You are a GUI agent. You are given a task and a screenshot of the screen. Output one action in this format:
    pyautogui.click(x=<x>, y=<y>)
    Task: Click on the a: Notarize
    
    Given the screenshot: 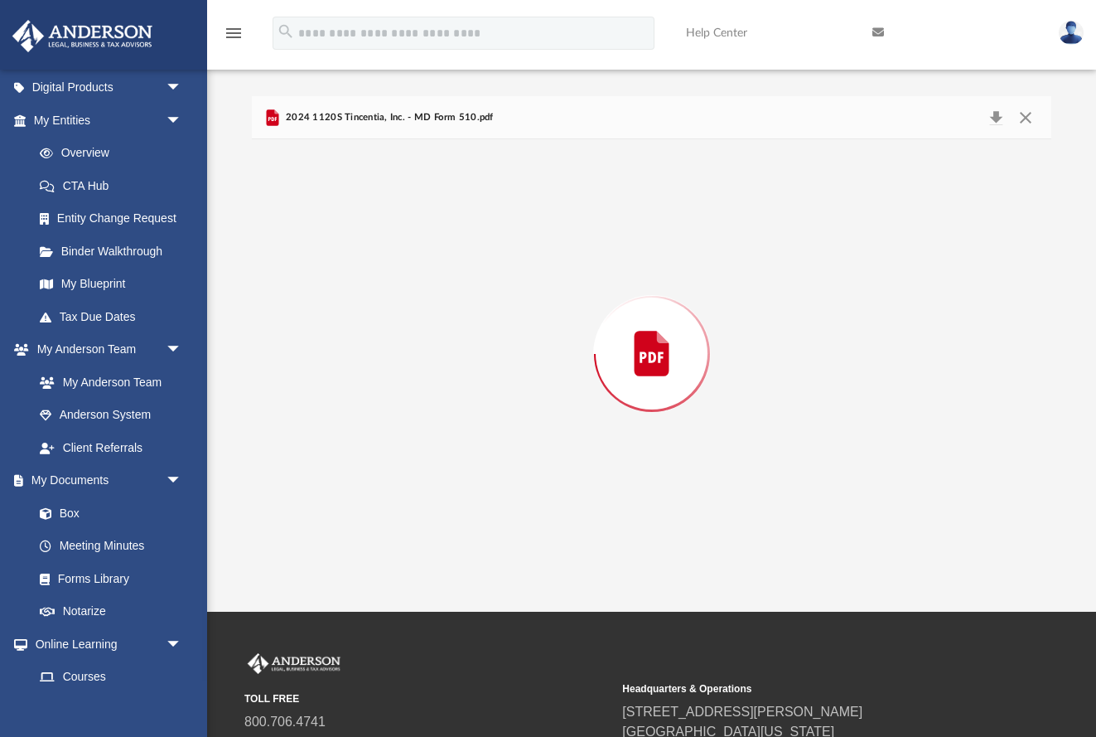 What is the action you would take?
    pyautogui.click(x=111, y=612)
    